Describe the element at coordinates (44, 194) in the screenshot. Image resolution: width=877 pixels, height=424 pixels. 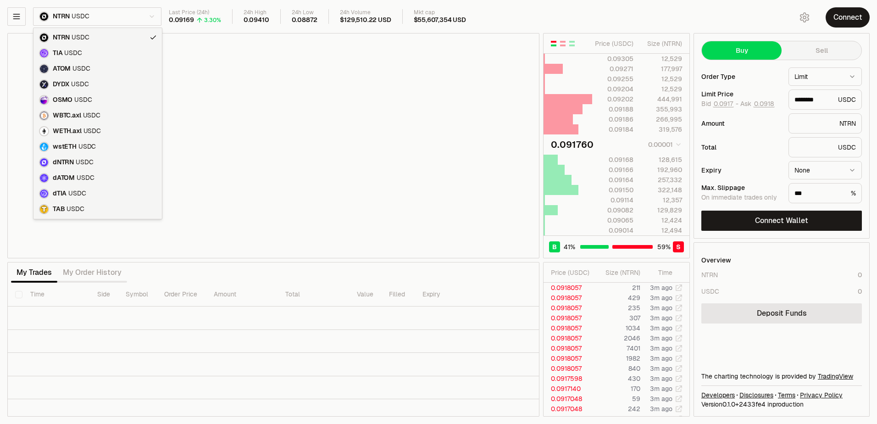
I see `img: dTIA.svg` at that location.